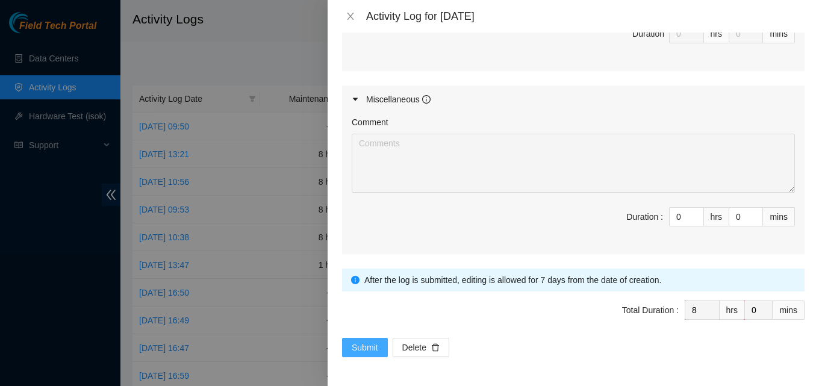  I want to click on div: Miscellaneous info-circle, so click(574, 99).